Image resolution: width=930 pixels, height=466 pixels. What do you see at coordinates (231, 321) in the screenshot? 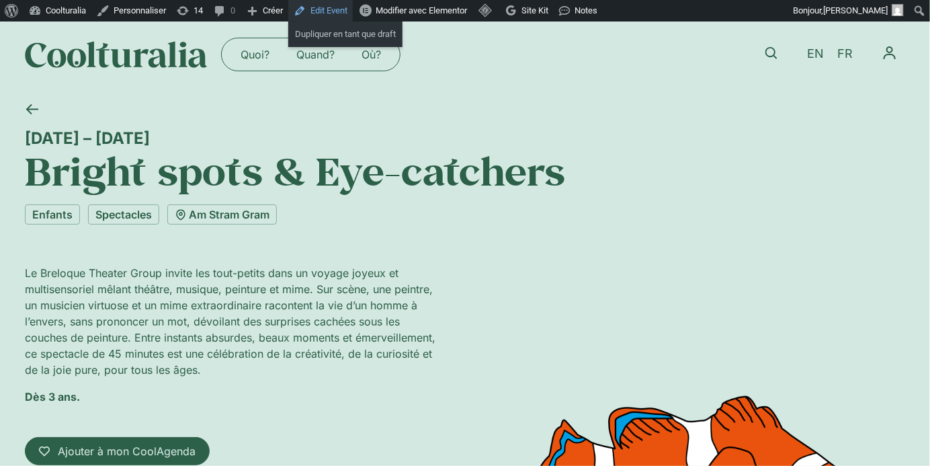
I see `p: Le Breloque Theater Group invite les tout-petits dans un voyage joyeux et multisensoriel mêlant t...` at bounding box center [231, 321].